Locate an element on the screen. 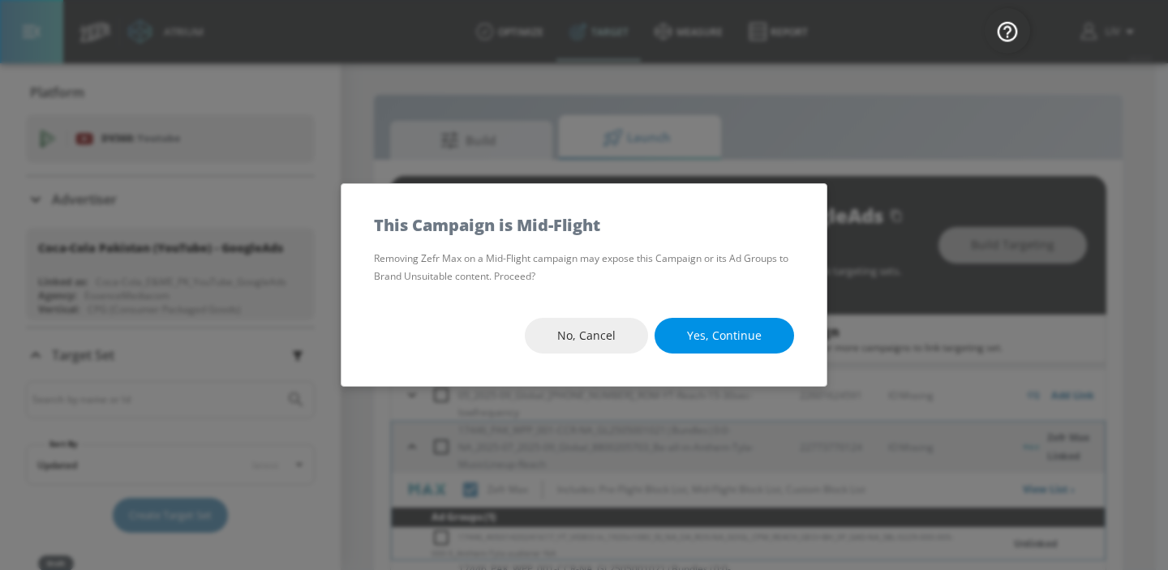 This screenshot has height=570, width=1168. button: Yes, Continue is located at coordinates (724, 336).